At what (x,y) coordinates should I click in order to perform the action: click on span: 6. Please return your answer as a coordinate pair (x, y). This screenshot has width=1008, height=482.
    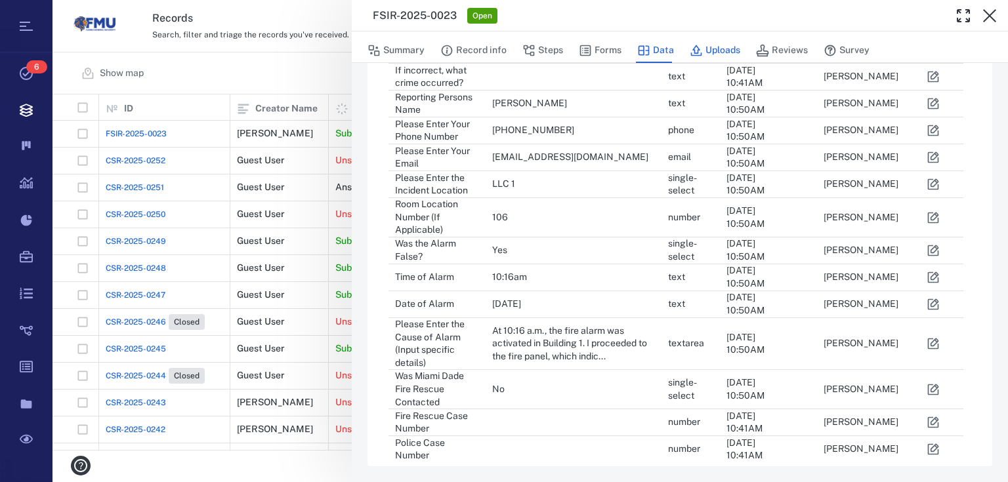
    Looking at the image, I should click on (37, 67).